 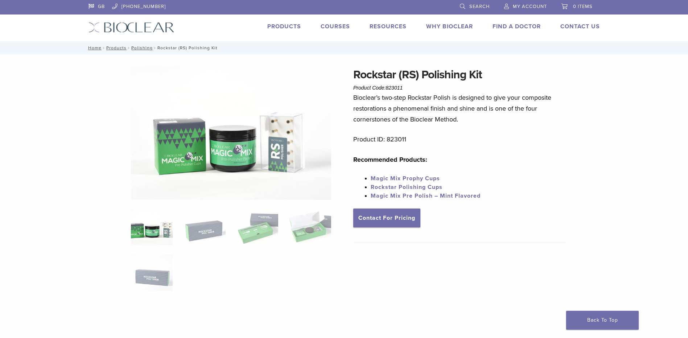 What do you see at coordinates (142, 48) in the screenshot?
I see `a: Polishing` at bounding box center [142, 48].